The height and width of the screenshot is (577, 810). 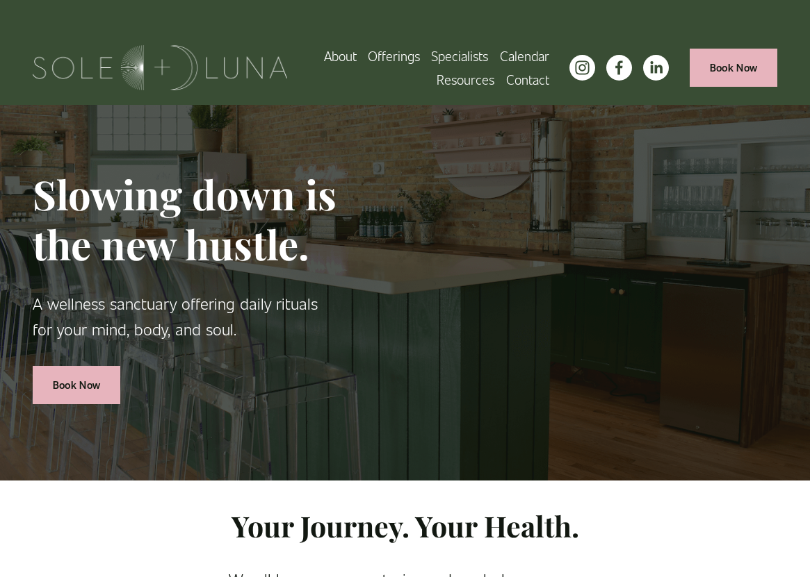 What do you see at coordinates (459, 56) in the screenshot?
I see `a: Specialists` at bounding box center [459, 56].